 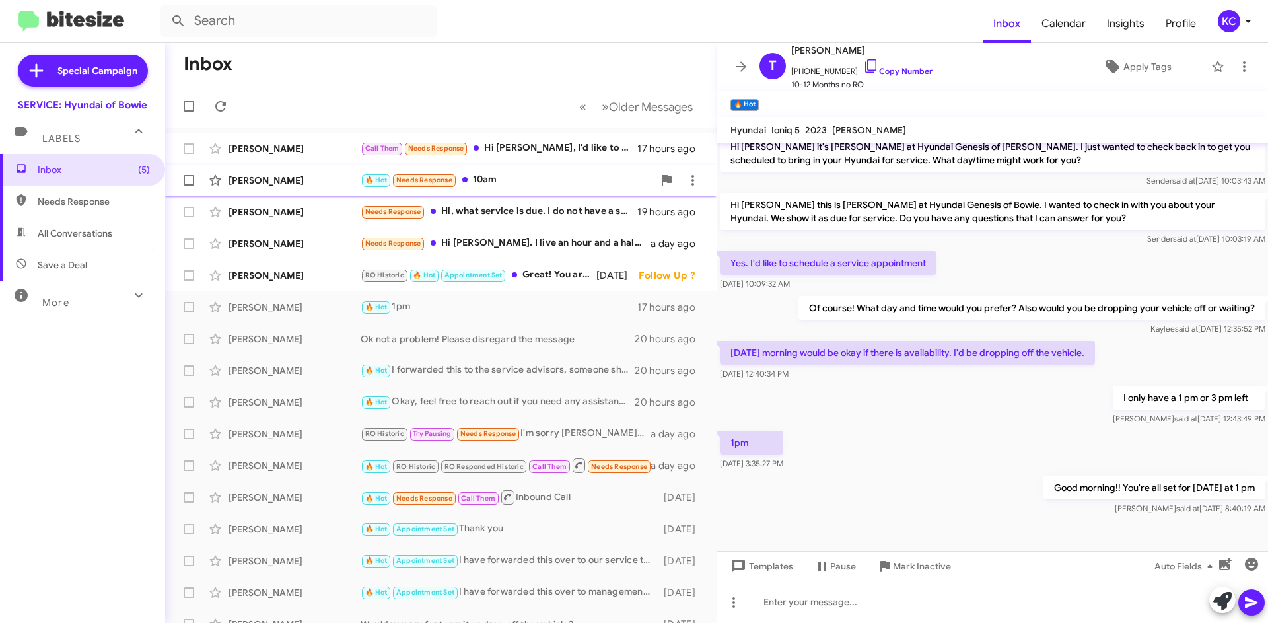 I want to click on span: Try Pausing, so click(x=432, y=433).